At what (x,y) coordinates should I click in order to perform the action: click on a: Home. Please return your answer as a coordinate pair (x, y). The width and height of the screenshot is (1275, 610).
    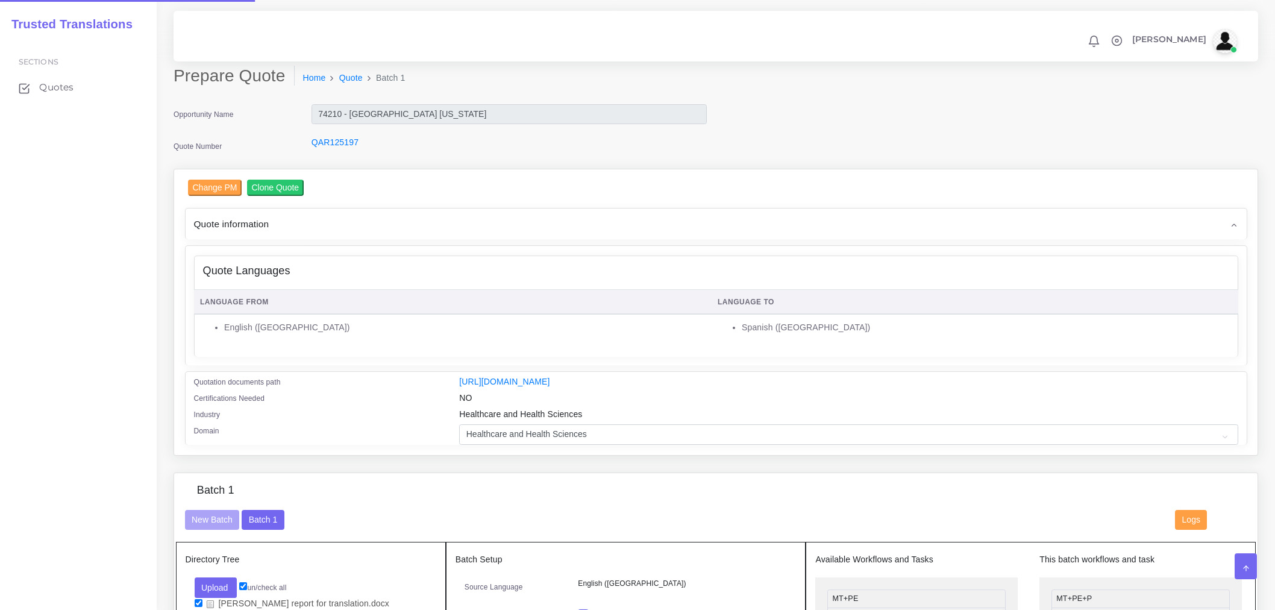
    Looking at the image, I should click on (315, 78).